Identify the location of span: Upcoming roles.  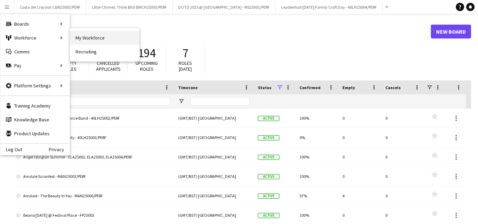
(147, 66).